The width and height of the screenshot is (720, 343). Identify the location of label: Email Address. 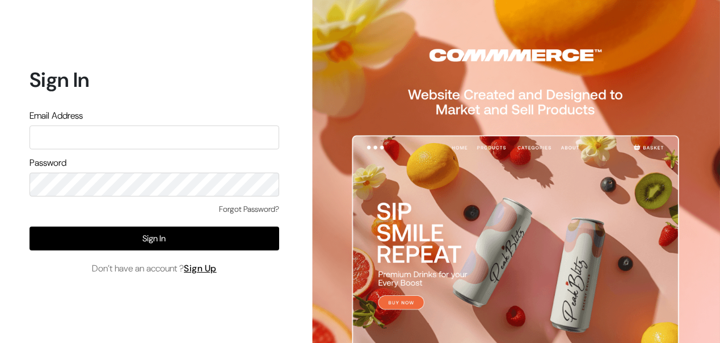
(56, 116).